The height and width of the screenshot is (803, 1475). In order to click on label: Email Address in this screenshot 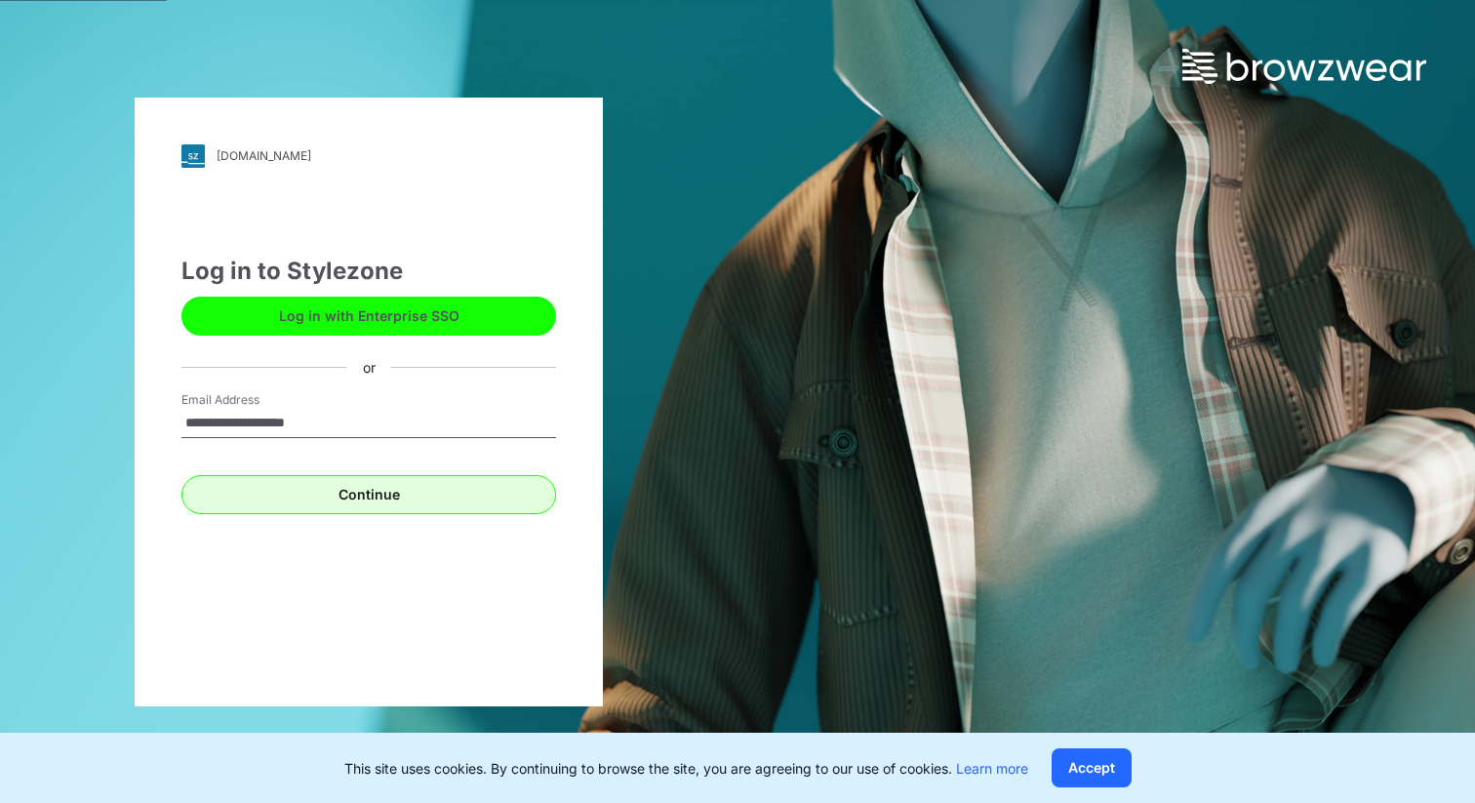, I will do `click(250, 400)`.